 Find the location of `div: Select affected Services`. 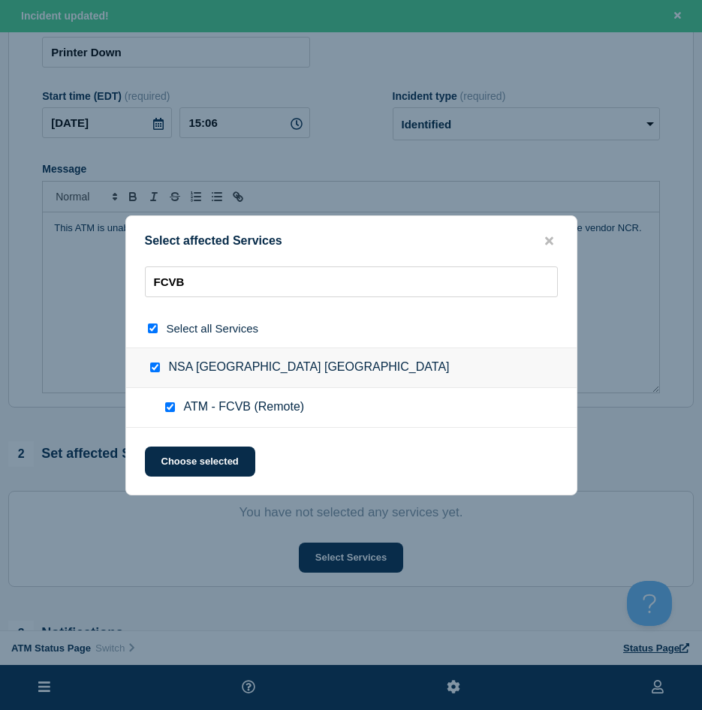

div: Select affected Services is located at coordinates (351, 241).